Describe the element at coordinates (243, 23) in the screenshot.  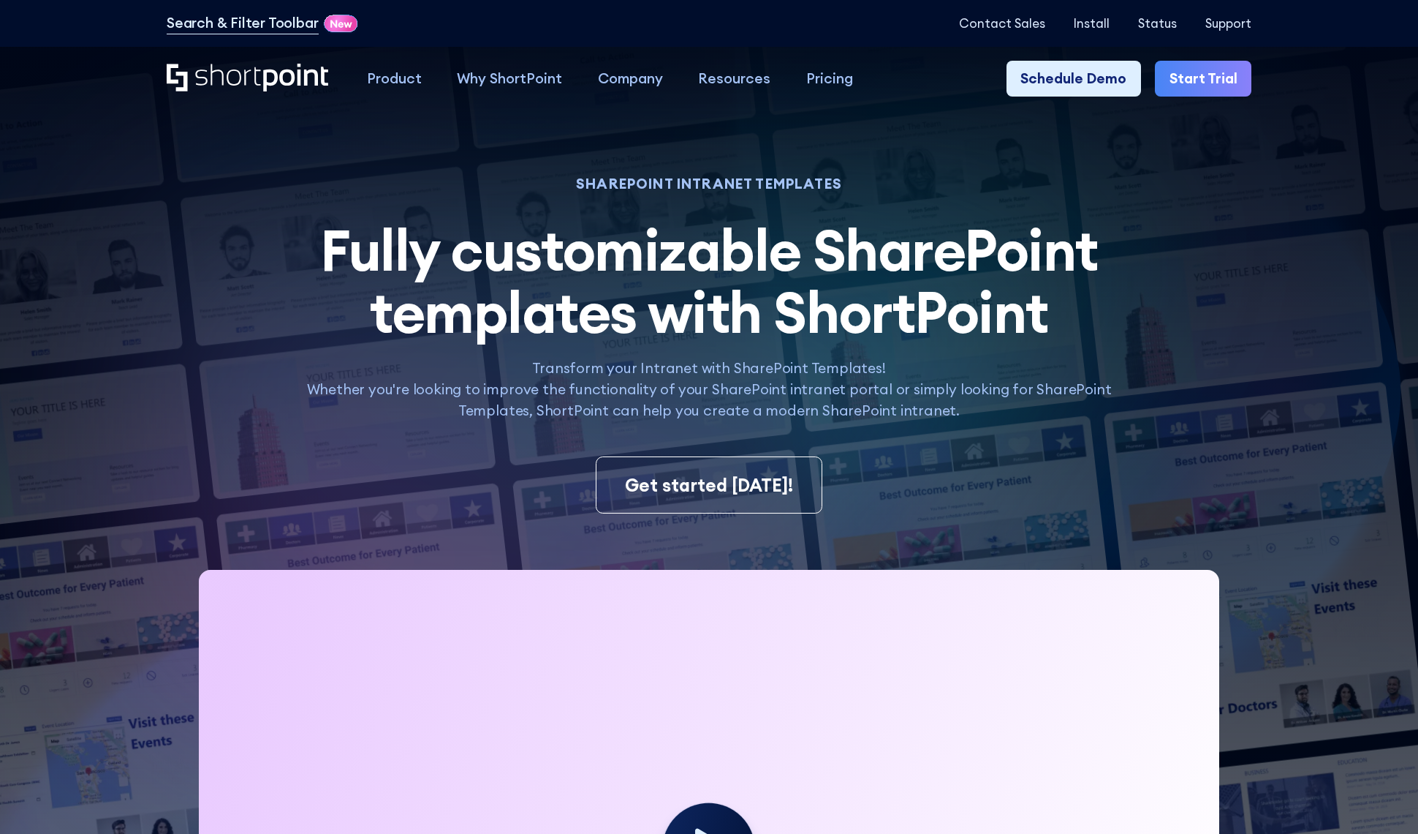
I see `a: Search & Filter Toolbar` at that location.